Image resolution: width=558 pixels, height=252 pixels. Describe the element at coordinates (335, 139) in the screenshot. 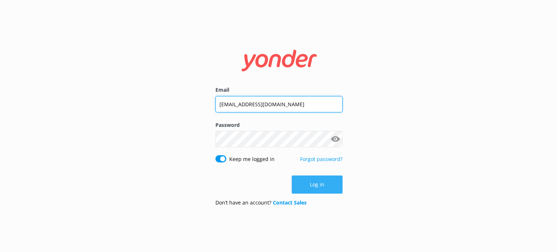

I see `button: Show password` at that location.